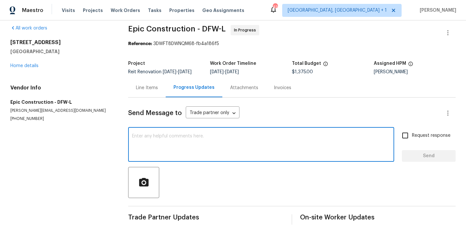 The width and height of the screenshot is (466, 235). I want to click on span: Projects, so click(93, 10).